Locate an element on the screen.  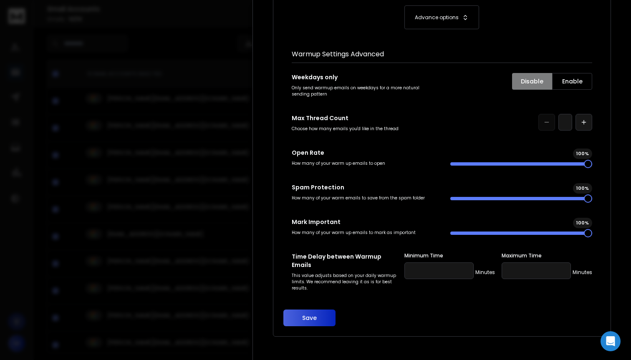
p: Choose how many emails you'd like in the thread is located at coordinates (363, 129).